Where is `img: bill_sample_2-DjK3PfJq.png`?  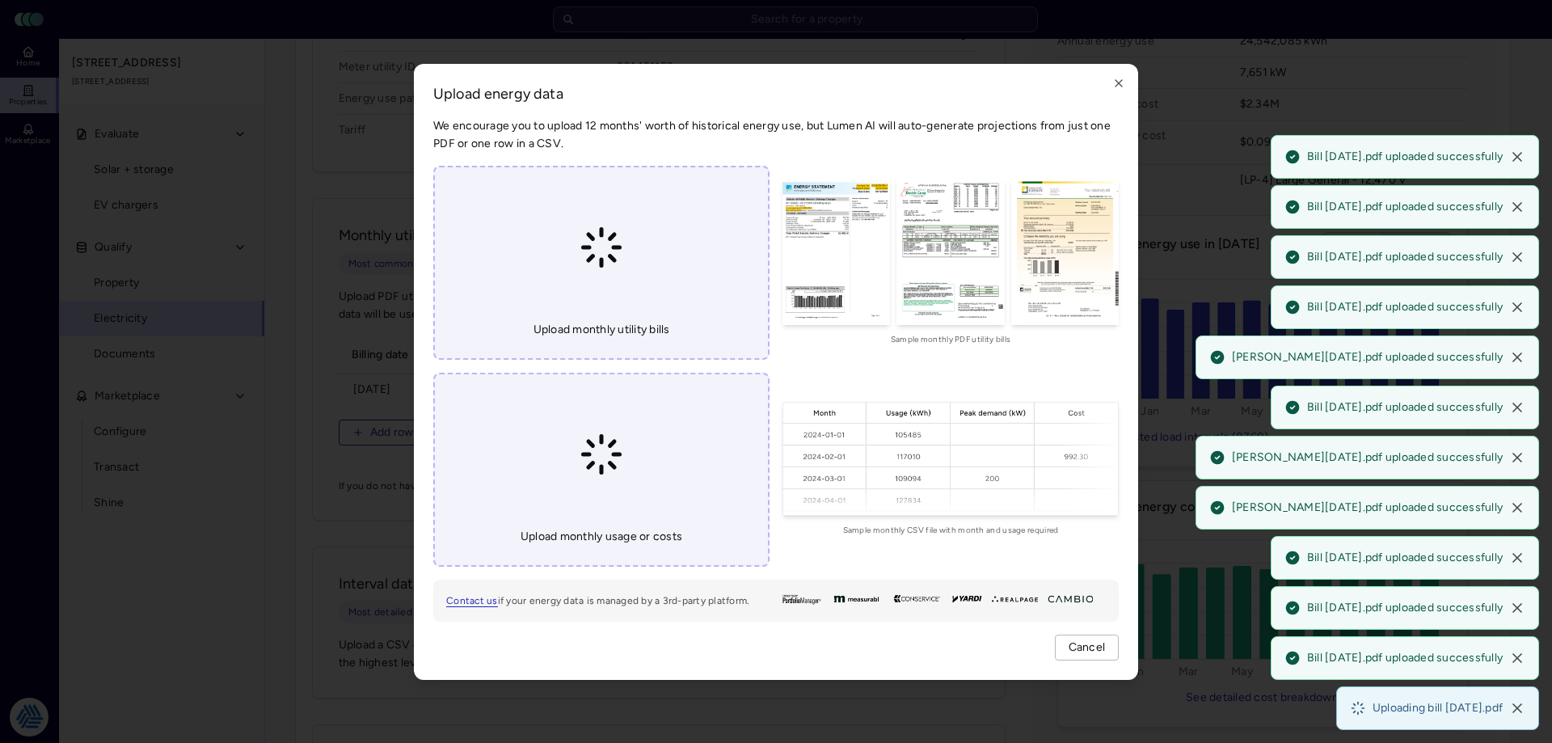
img: bill_sample_2-DjK3PfJq.png is located at coordinates (950, 251).